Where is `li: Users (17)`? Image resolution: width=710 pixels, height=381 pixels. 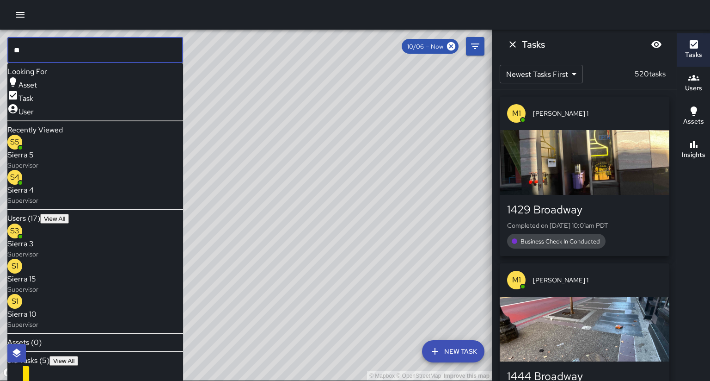
li: Users (17) is located at coordinates (95, 218).